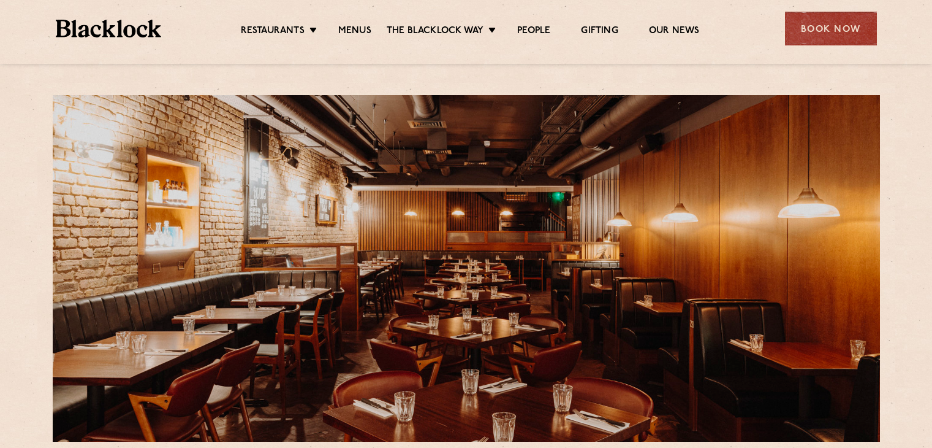 The height and width of the screenshot is (448, 932). I want to click on a: Restaurants, so click(273, 32).